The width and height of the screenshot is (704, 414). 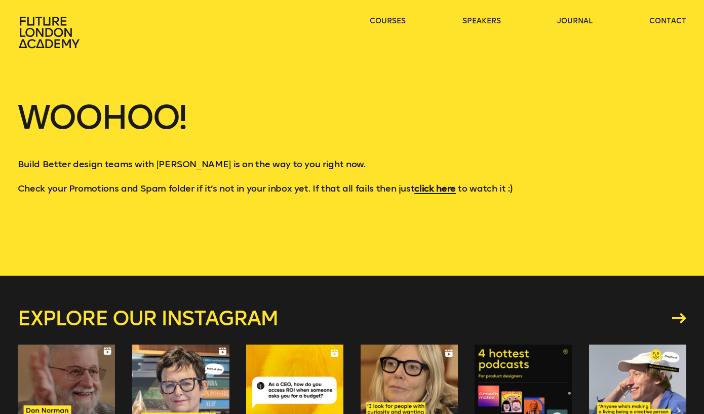 What do you see at coordinates (434, 188) in the screenshot?
I see `strong: click here` at bounding box center [434, 188].